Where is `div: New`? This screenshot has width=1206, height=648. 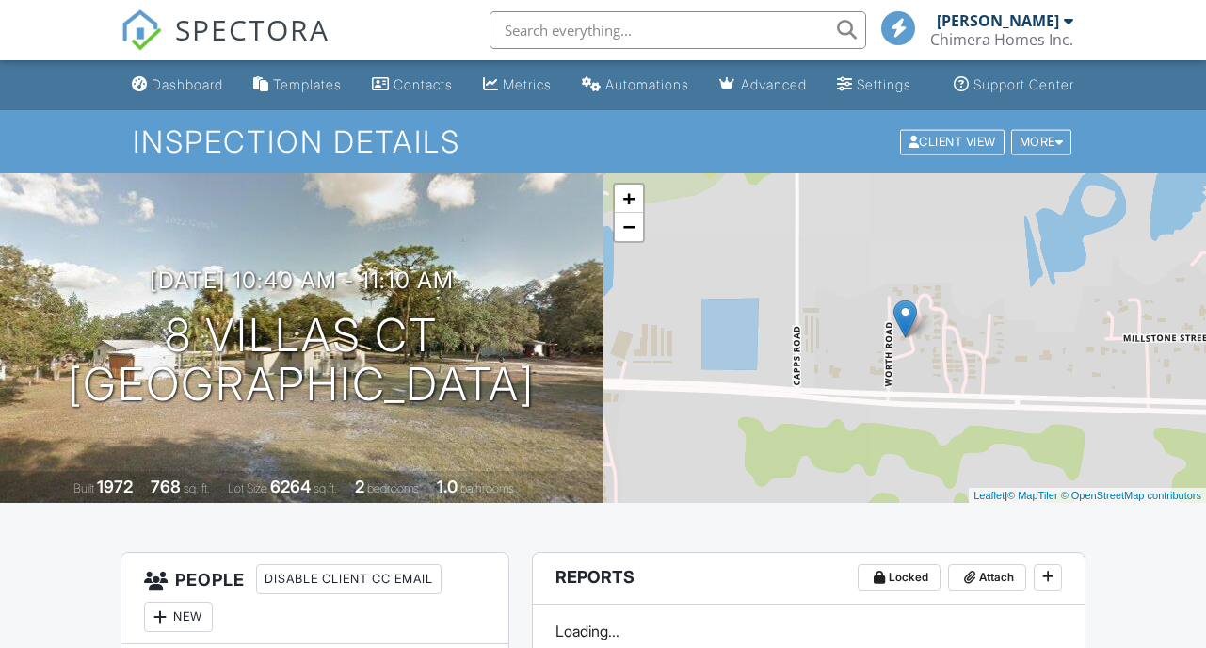
div: New is located at coordinates (178, 617).